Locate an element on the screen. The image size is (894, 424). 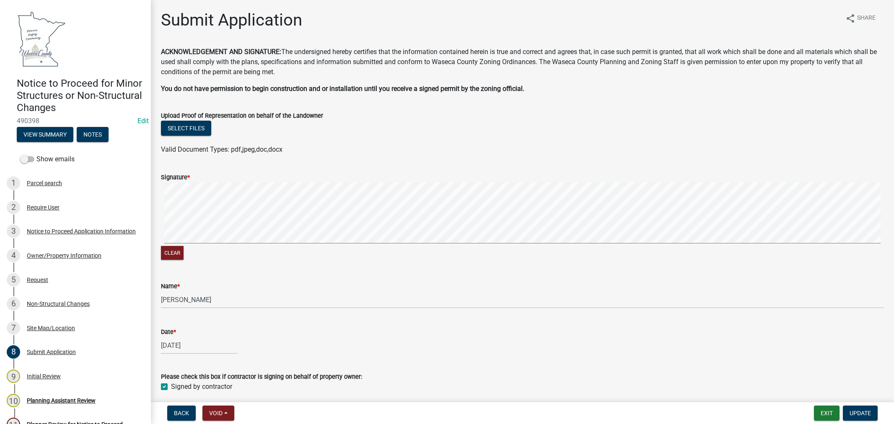
label: Date is located at coordinates (168, 332).